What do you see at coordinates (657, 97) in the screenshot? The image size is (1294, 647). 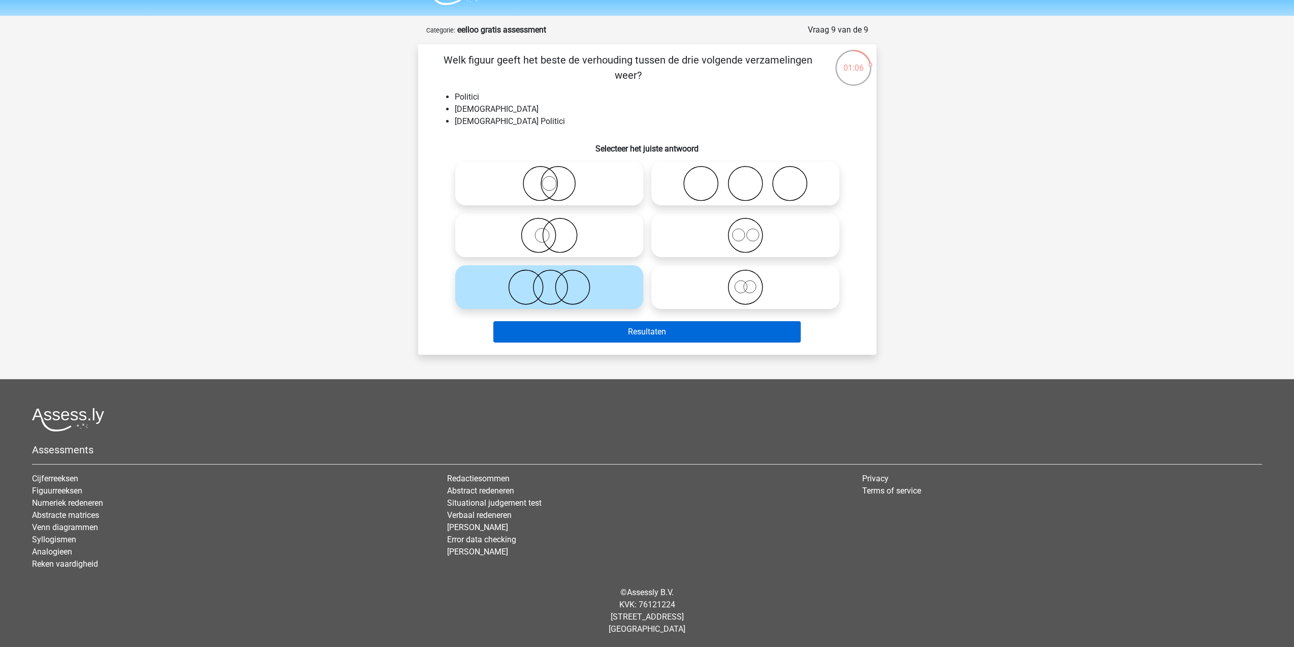 I see `li: Politici` at bounding box center [657, 97].